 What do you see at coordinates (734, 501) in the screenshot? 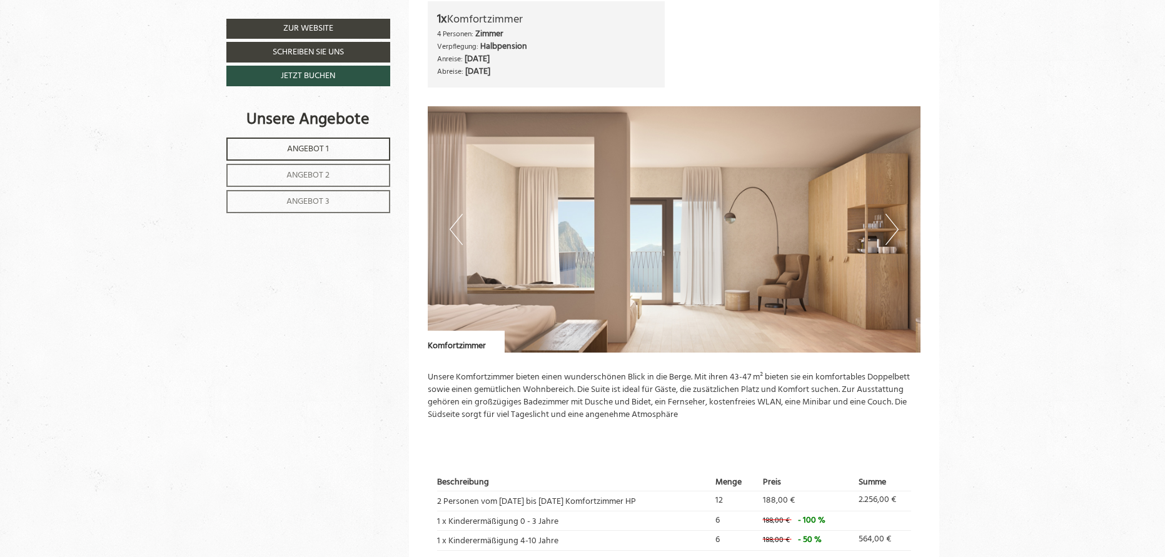
I see `td: 12` at bounding box center [734, 501].